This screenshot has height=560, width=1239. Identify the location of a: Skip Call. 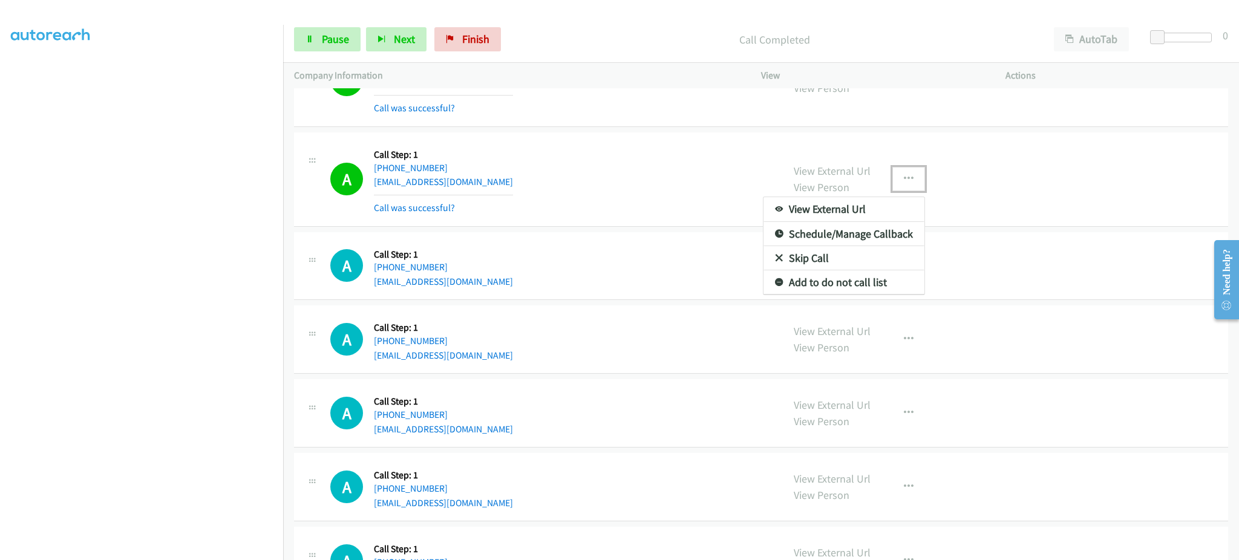
(844, 258).